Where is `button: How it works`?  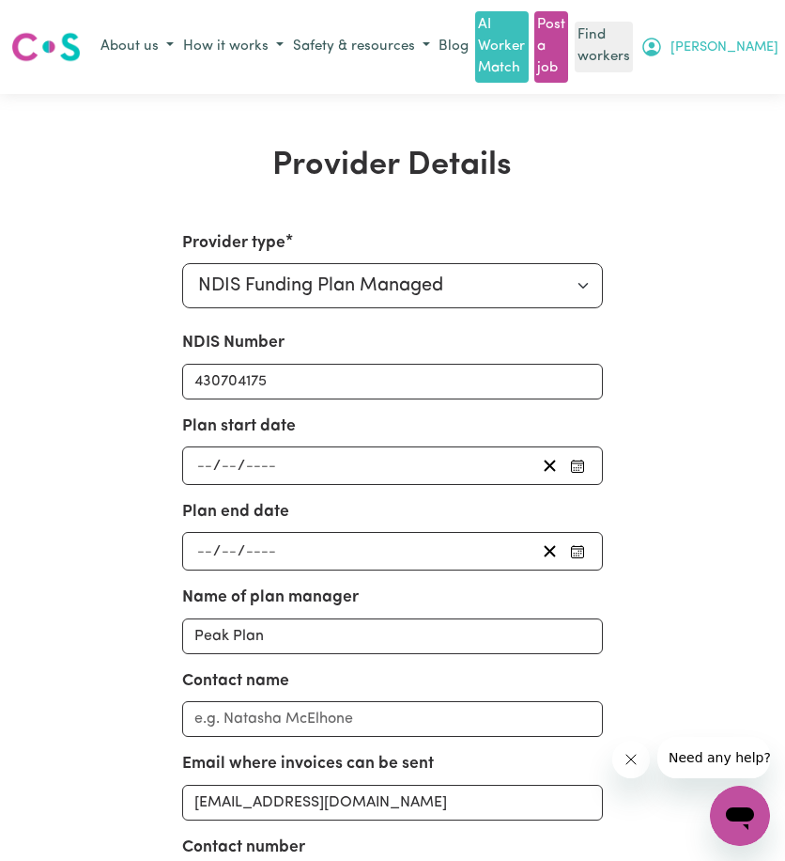
button: How it works is located at coordinates (233, 47).